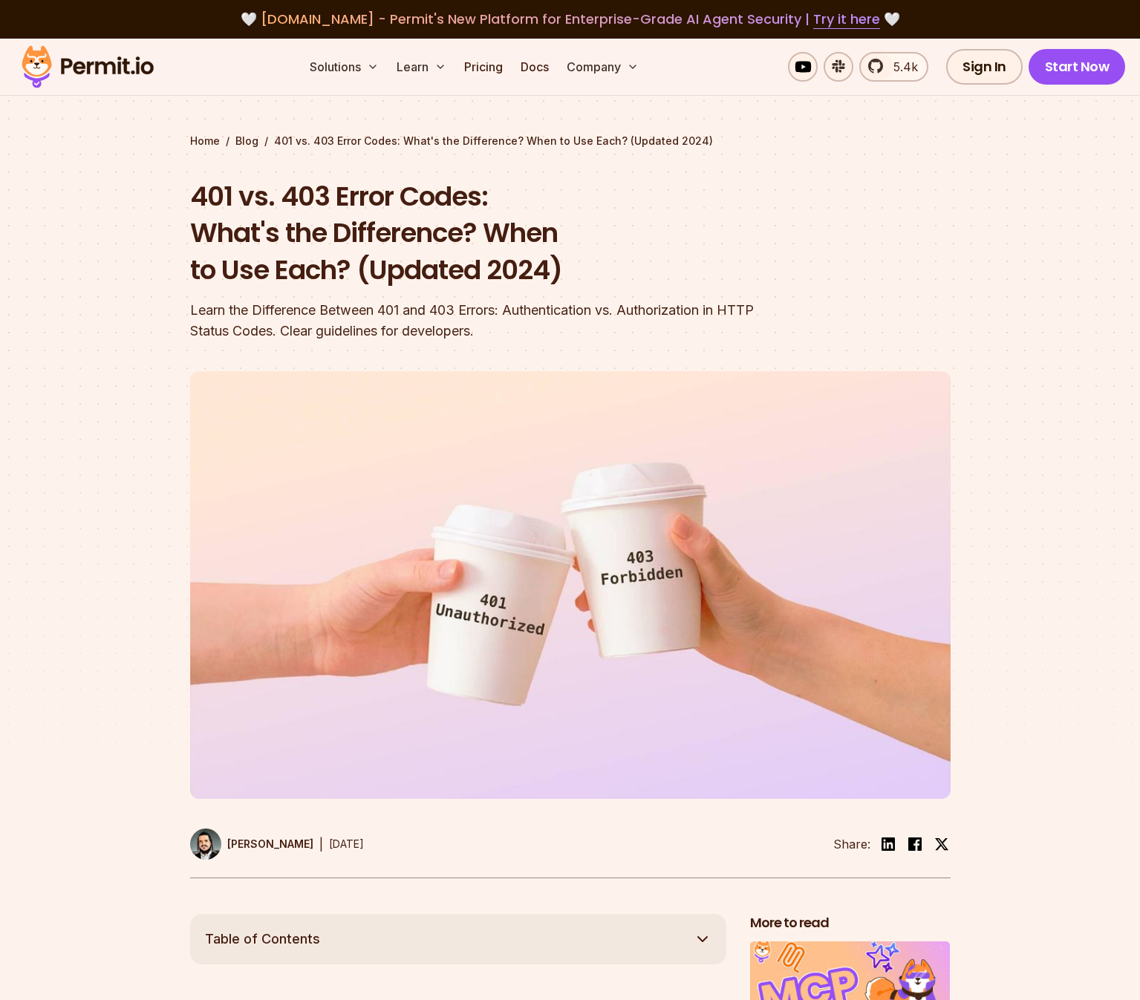 Image resolution: width=1140 pixels, height=1000 pixels. What do you see at coordinates (942, 844) in the screenshot?
I see `img: twitter` at bounding box center [942, 844].